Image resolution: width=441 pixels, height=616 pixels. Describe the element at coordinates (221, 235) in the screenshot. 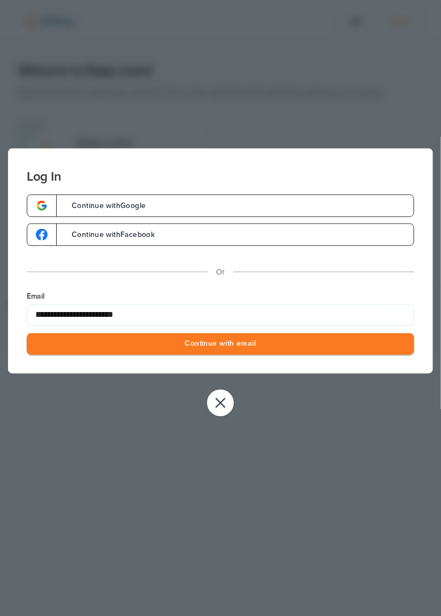

I see `a: google-logoContinue withFacebook` at that location.